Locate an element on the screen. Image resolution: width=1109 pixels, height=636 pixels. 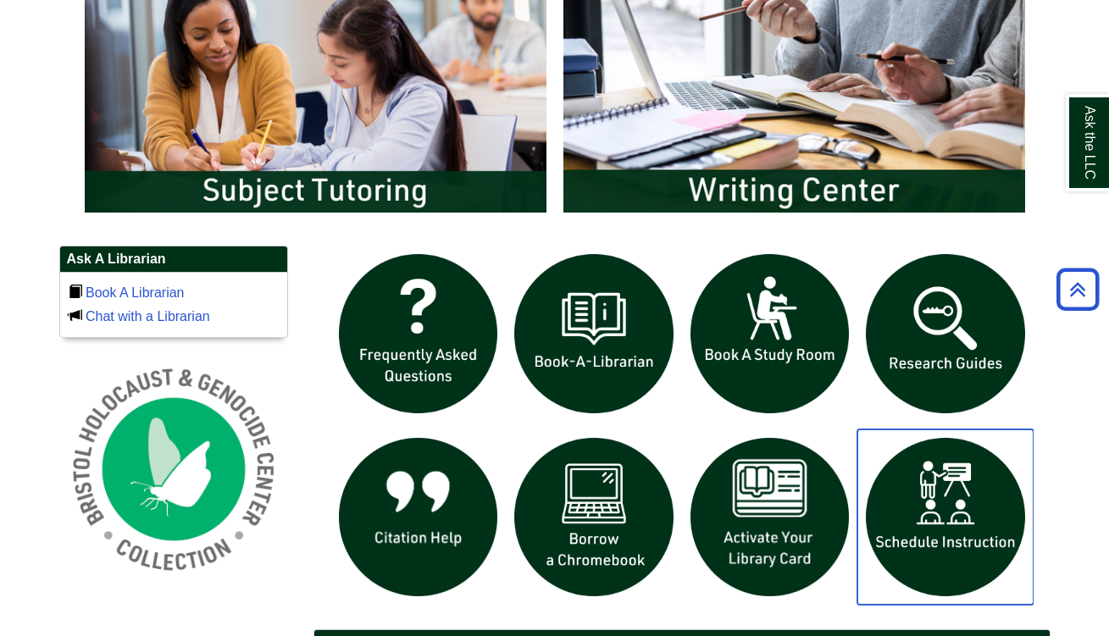
img: Borrow a chromebook icon links to the borrow a chromebook web page is located at coordinates (594, 518).